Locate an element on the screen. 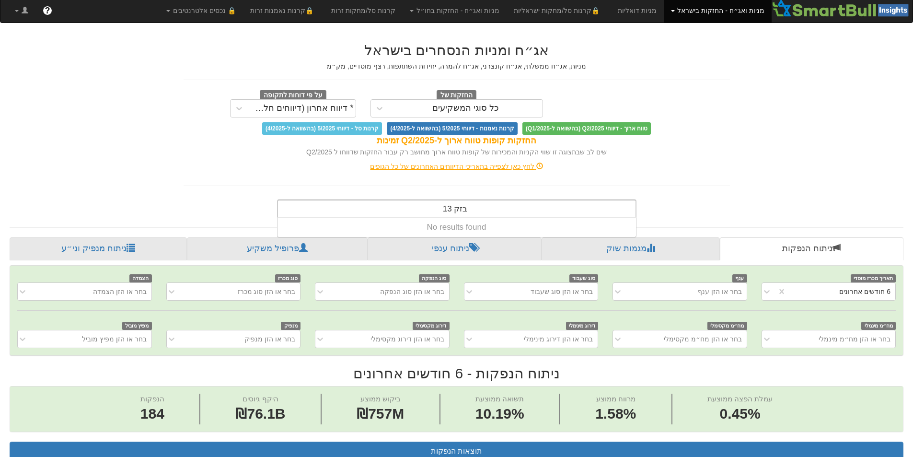  span: טווח ארוך - דיווחי Q2/2025 (בהשוואה ל-Q1/2025) is located at coordinates (587, 128).